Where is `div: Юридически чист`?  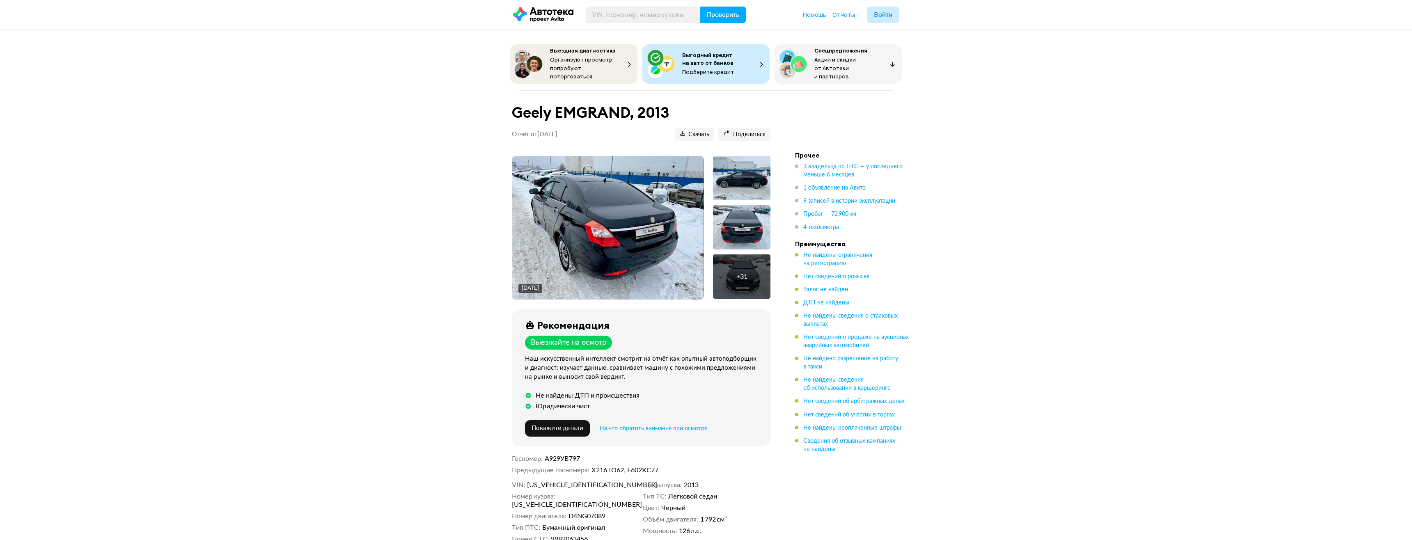
div: Юридически чист is located at coordinates (563, 406).